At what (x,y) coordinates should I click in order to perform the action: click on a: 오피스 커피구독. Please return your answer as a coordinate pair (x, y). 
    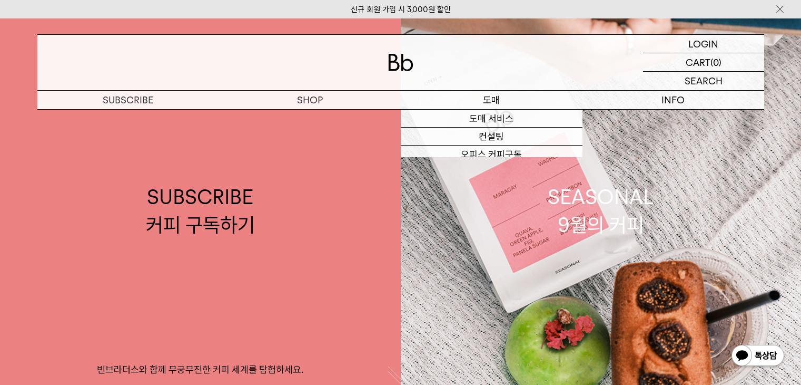
    Looking at the image, I should click on (492, 154).